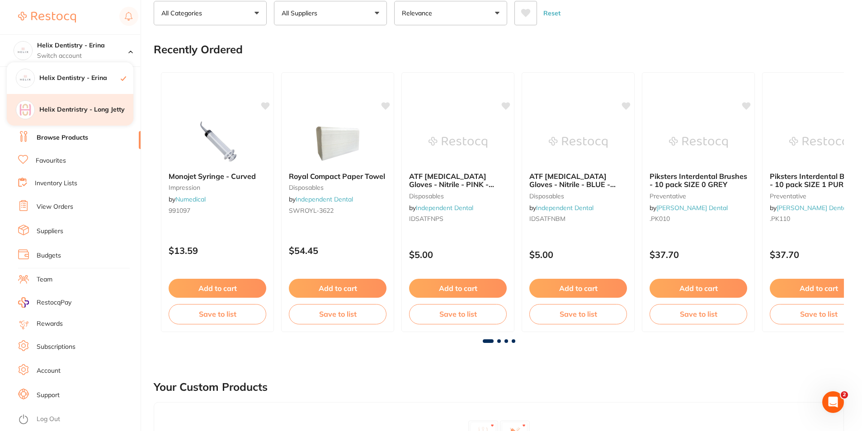  What do you see at coordinates (55, 207) in the screenshot?
I see `a: View Orders` at bounding box center [55, 207].